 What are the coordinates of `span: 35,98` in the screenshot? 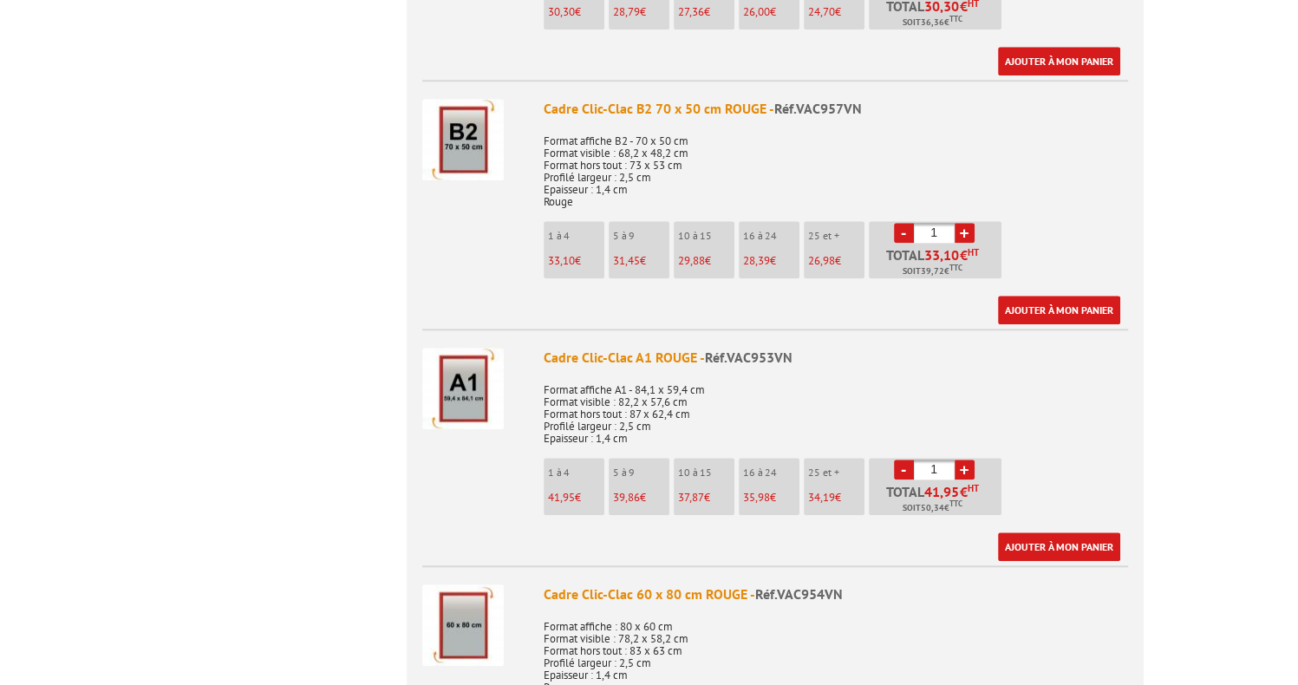 It's located at (756, 497).